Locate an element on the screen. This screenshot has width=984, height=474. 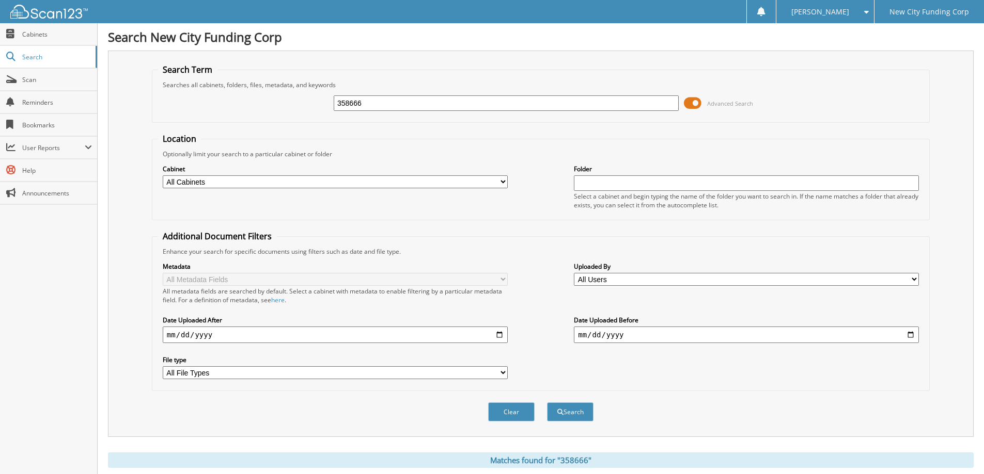
label: Date Uploaded After is located at coordinates (335, 320).